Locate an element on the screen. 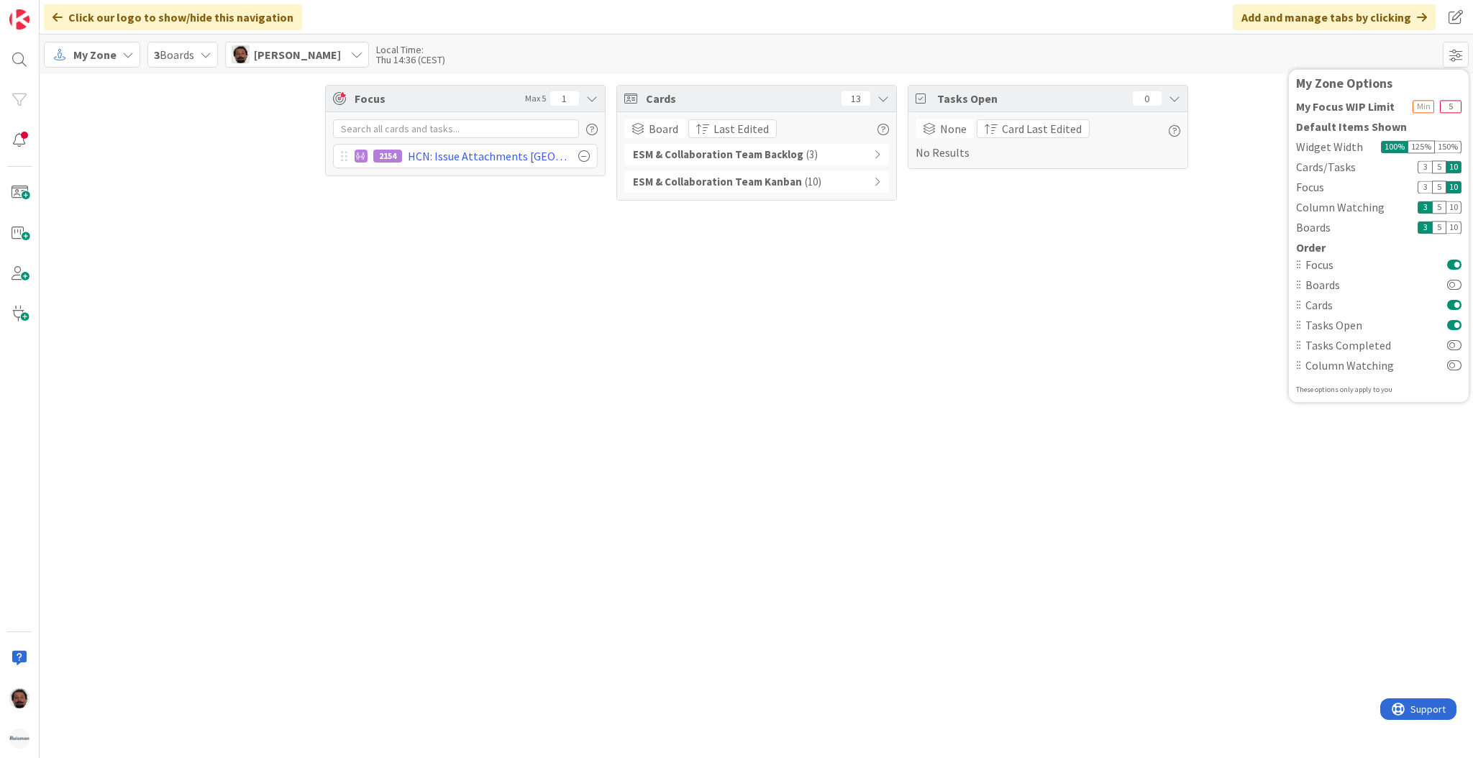 Image resolution: width=1473 pixels, height=758 pixels. span: ( 10 ) is located at coordinates (813, 182).